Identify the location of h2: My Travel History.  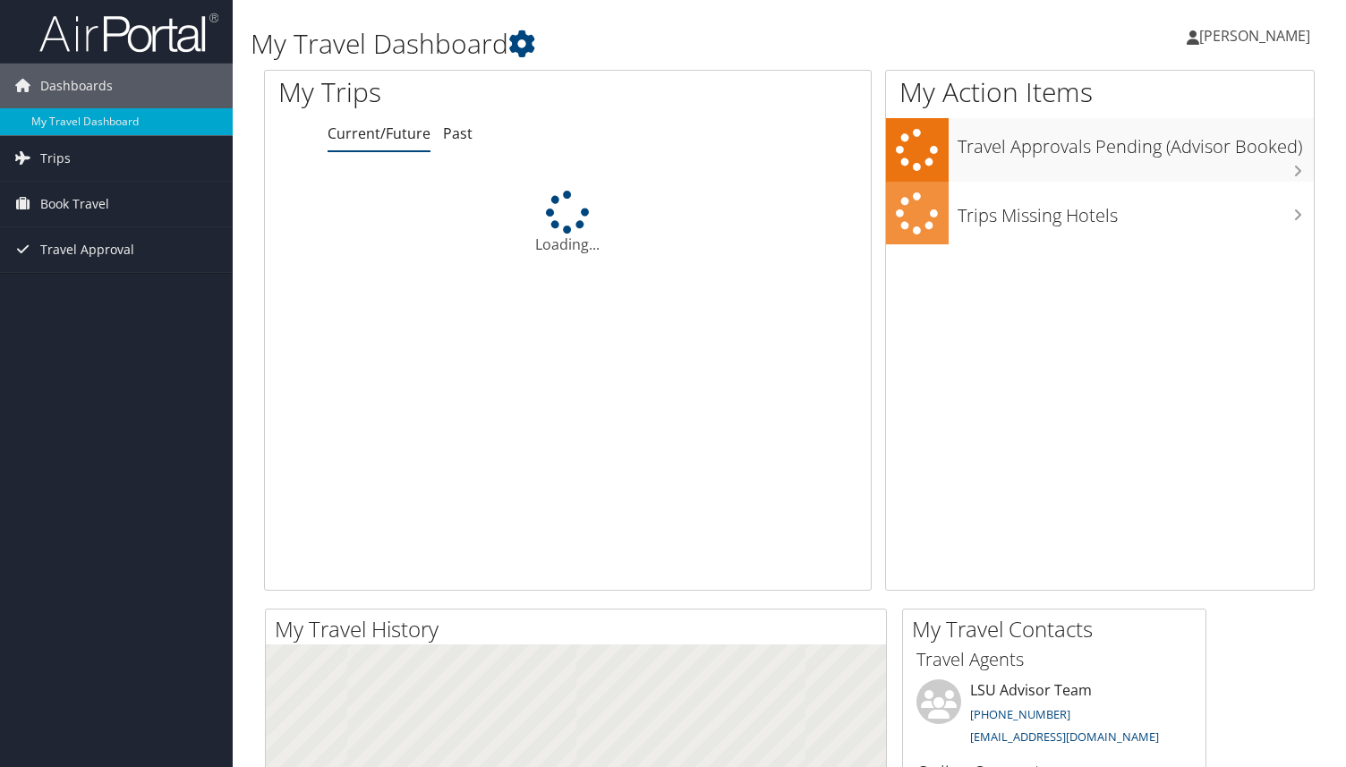
(580, 629).